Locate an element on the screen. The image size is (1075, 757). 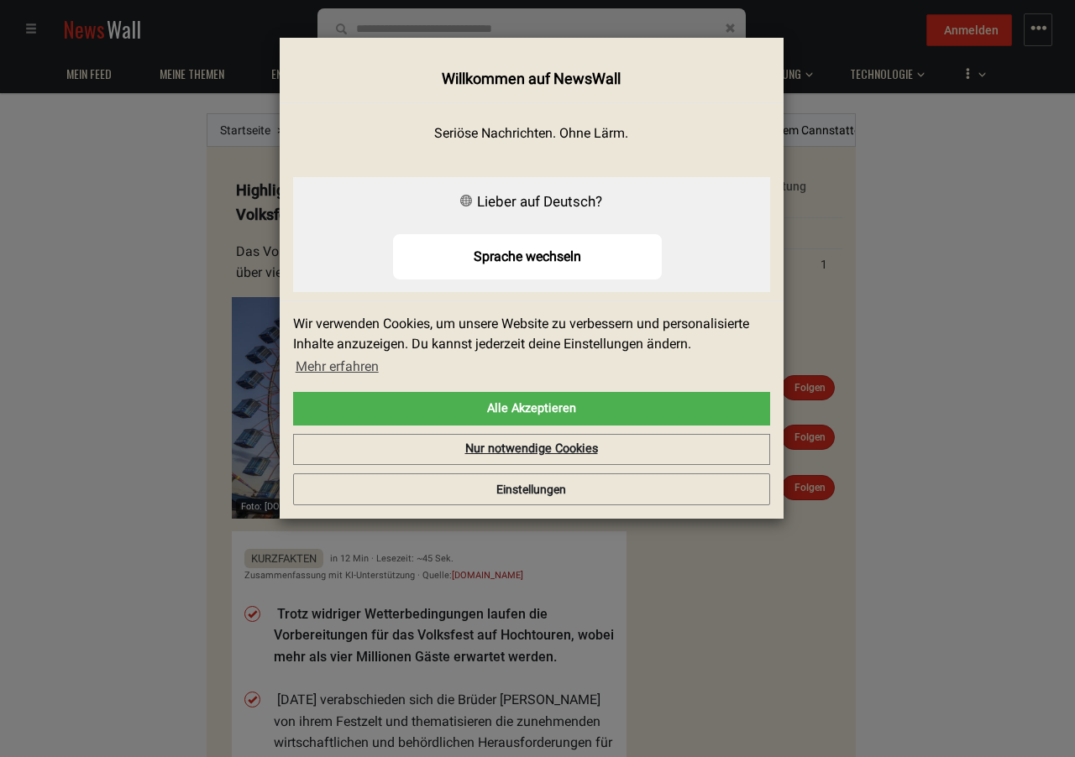
a: allow cookies is located at coordinates (532, 409).